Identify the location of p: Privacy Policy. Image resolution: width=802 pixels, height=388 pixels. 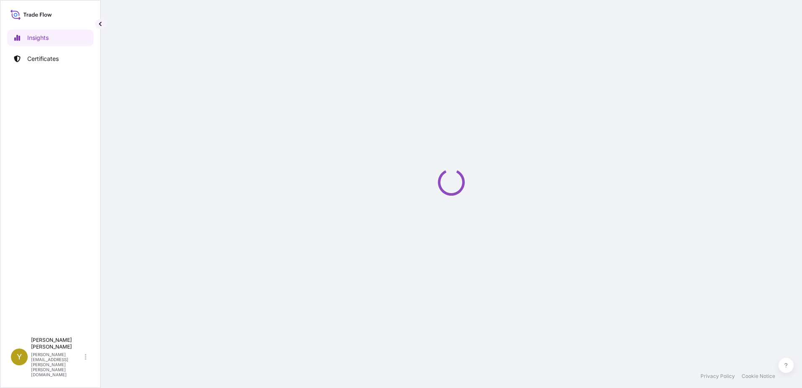
(718, 376).